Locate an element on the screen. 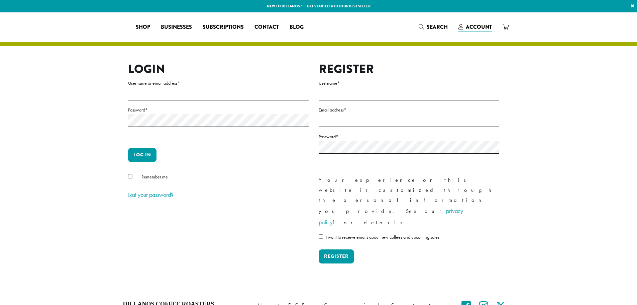 The height and width of the screenshot is (305, 637). span: Blog is located at coordinates (297, 27).